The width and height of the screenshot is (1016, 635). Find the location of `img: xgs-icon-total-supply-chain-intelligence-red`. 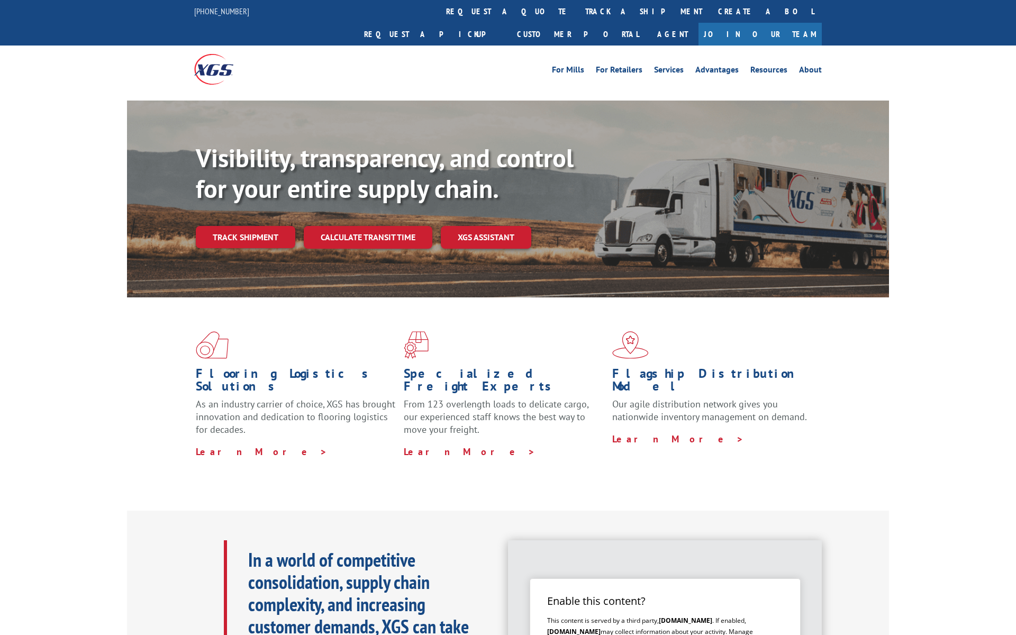

img: xgs-icon-total-supply-chain-intelligence-red is located at coordinates (212, 345).